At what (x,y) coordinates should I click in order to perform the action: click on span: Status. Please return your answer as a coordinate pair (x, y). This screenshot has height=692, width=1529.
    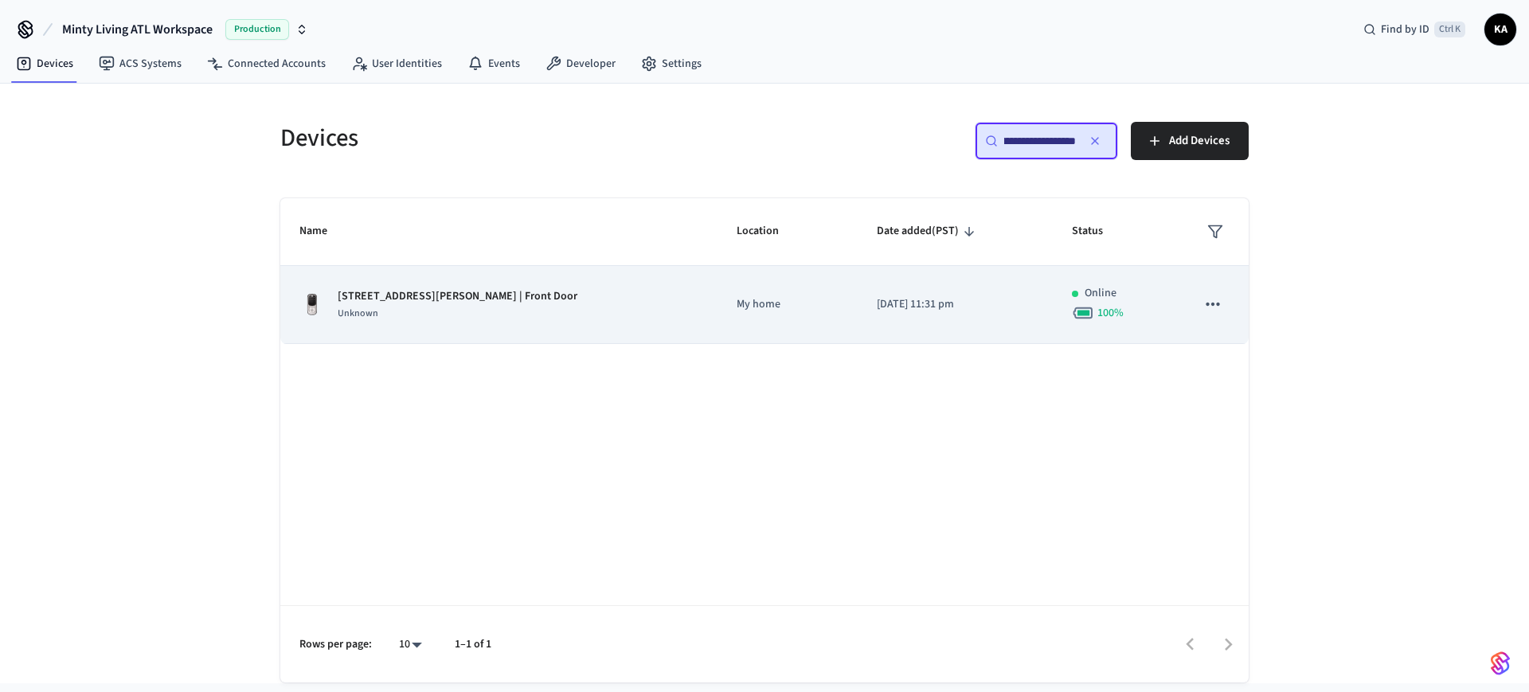
    Looking at the image, I should click on (1098, 231).